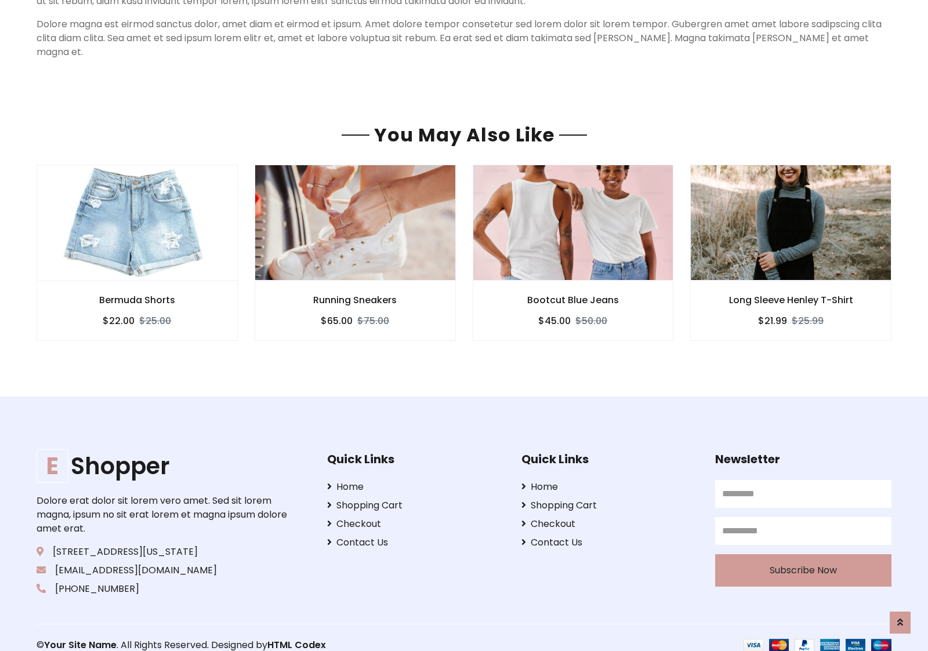 The height and width of the screenshot is (651, 928). Describe the element at coordinates (137, 300) in the screenshot. I see `h6: Bermuda Shorts` at that location.